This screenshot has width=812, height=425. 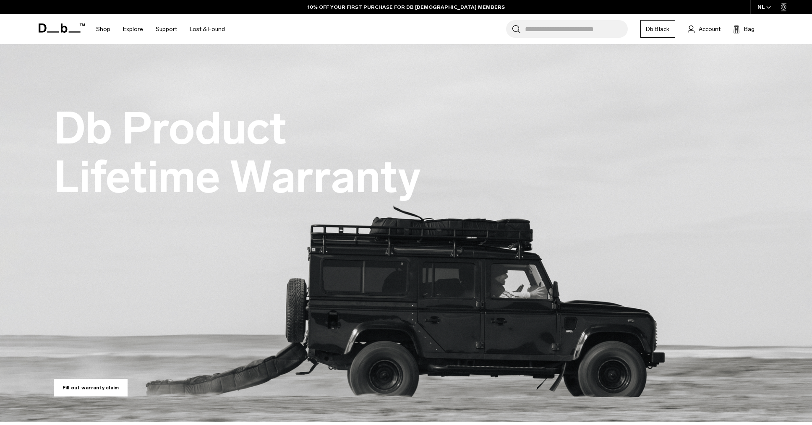 I want to click on a: Account, so click(x=704, y=29).